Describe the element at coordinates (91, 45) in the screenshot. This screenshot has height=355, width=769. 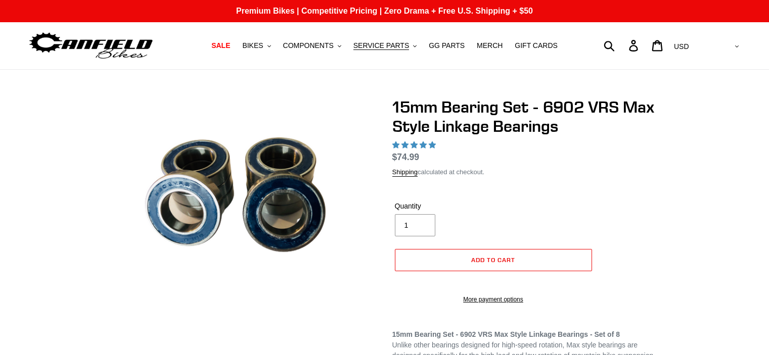
I see `img: Canfield Bikes` at that location.